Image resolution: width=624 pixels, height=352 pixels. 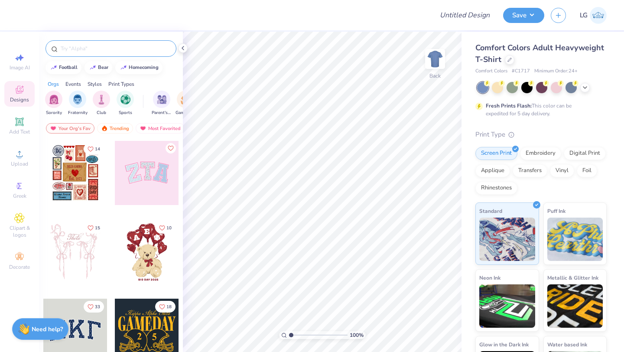 What do you see at coordinates (575, 306) in the screenshot?
I see `img: Metallic & Glitter Ink` at bounding box center [575, 306].